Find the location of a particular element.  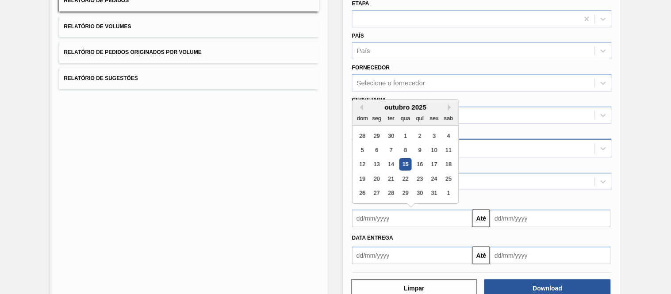

div: Choose quarta-feira, 29 de outubro de 2025 is located at coordinates (405, 193).